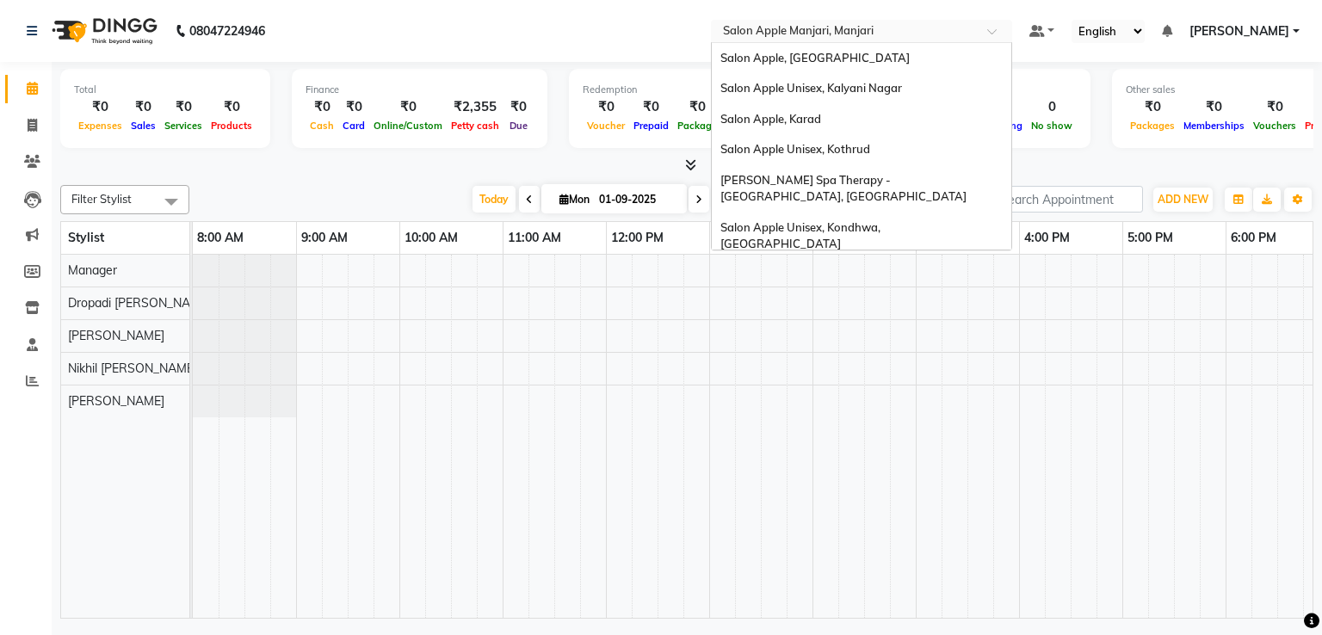 The width and height of the screenshot is (1322, 635). What do you see at coordinates (102, 199) in the screenshot?
I see `span: Filter Stylist` at bounding box center [102, 199].